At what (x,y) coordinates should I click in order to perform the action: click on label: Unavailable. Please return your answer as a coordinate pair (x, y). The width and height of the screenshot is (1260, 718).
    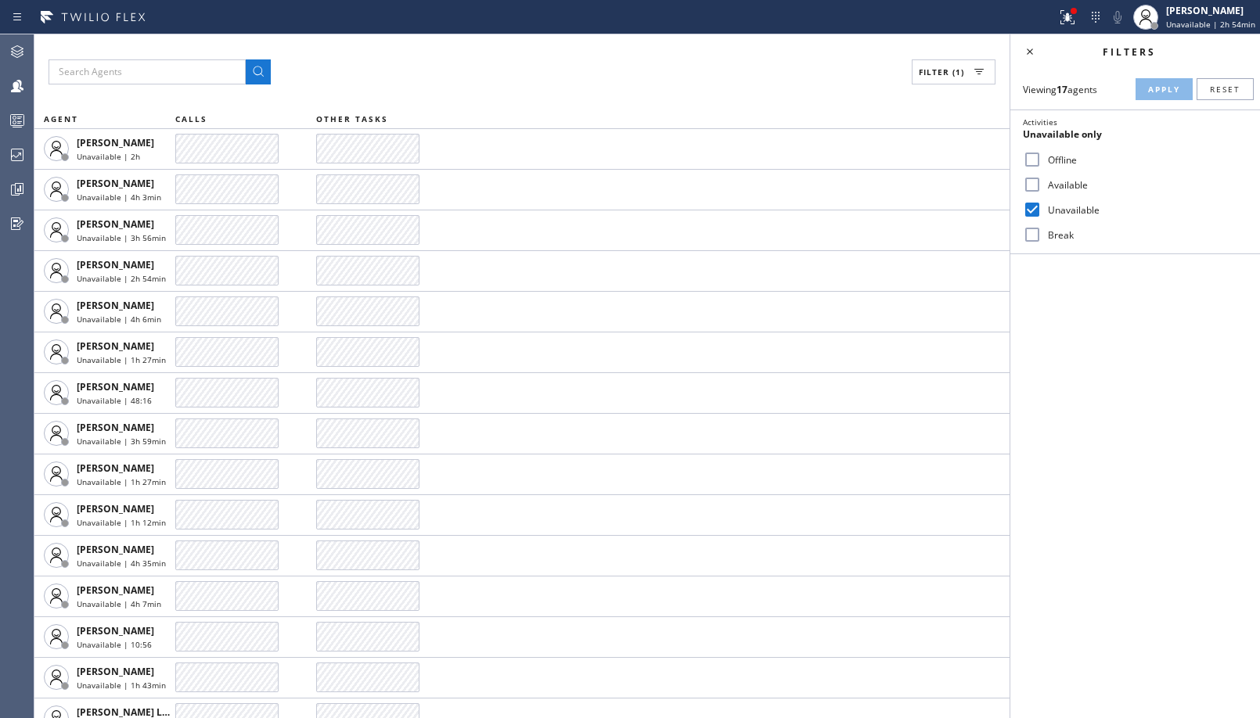
    Looking at the image, I should click on (1144, 210).